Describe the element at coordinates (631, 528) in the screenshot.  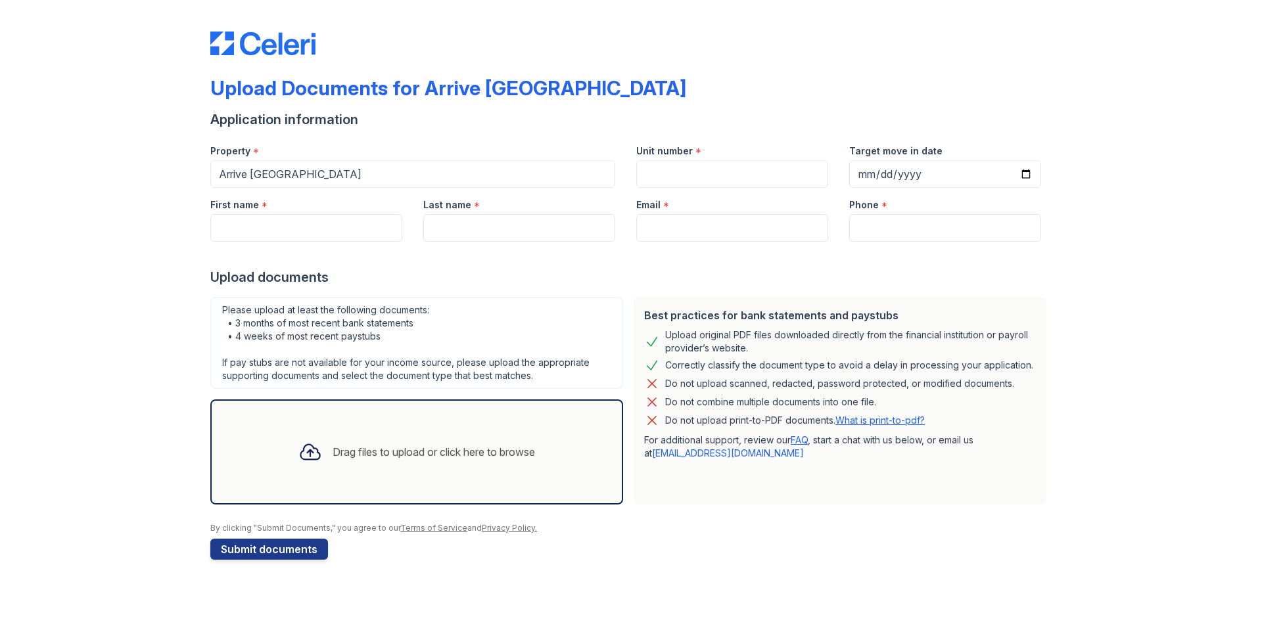
I see `div: By clicking "Submit Documents," you agree to our and` at that location.